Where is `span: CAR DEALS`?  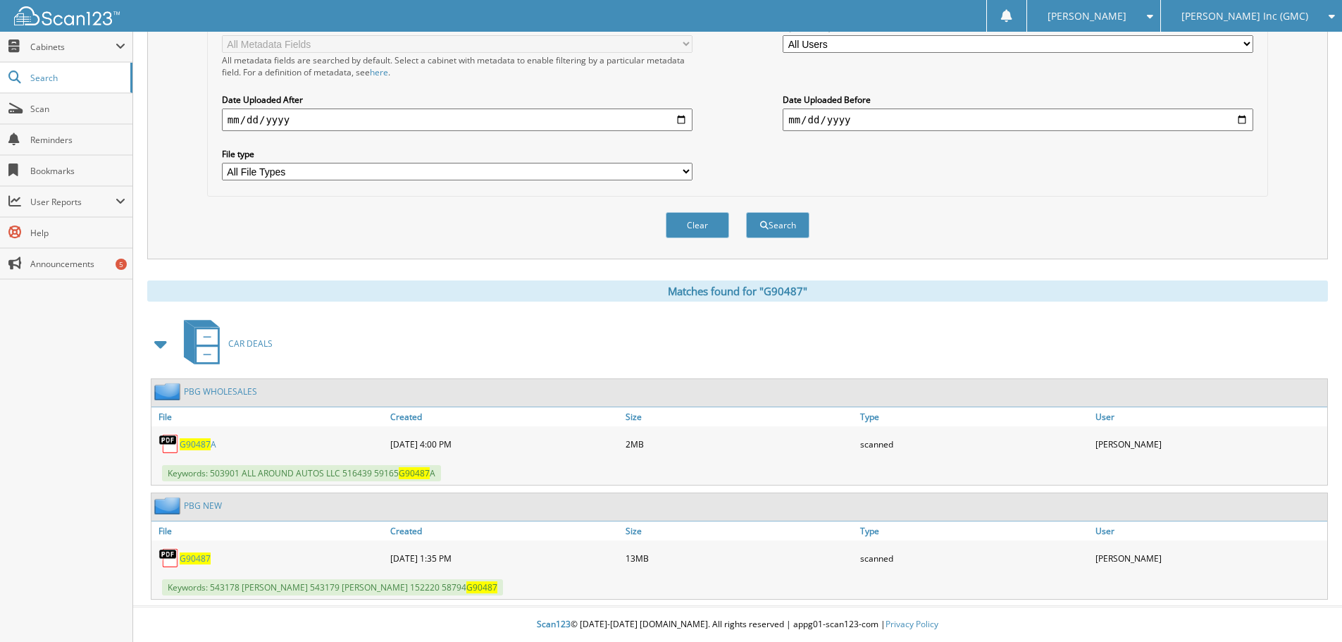
span: CAR DEALS is located at coordinates (250, 343).